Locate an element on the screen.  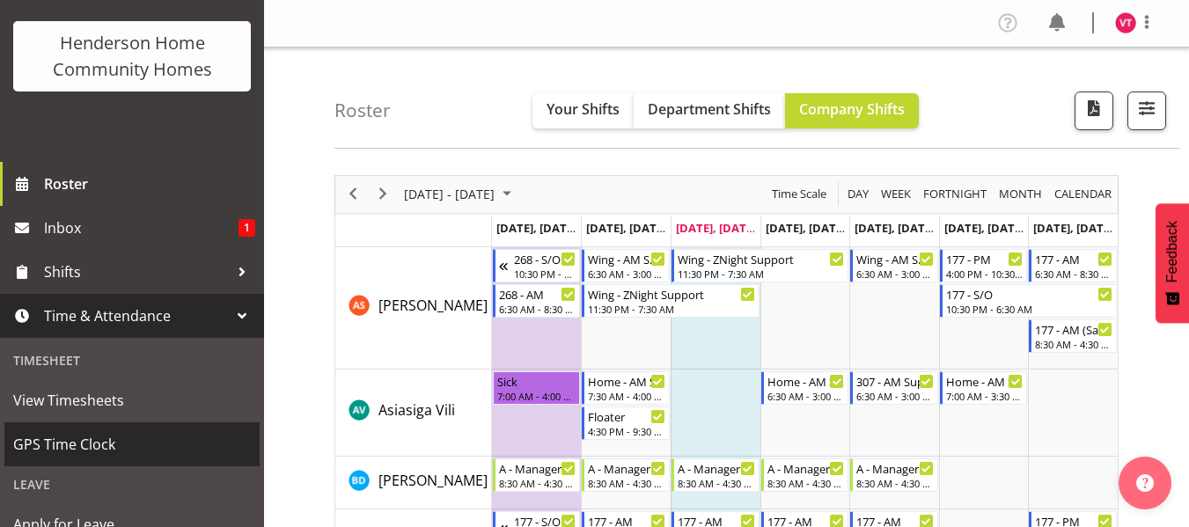
div: September 22 - 28, 2025 is located at coordinates (459, 194).